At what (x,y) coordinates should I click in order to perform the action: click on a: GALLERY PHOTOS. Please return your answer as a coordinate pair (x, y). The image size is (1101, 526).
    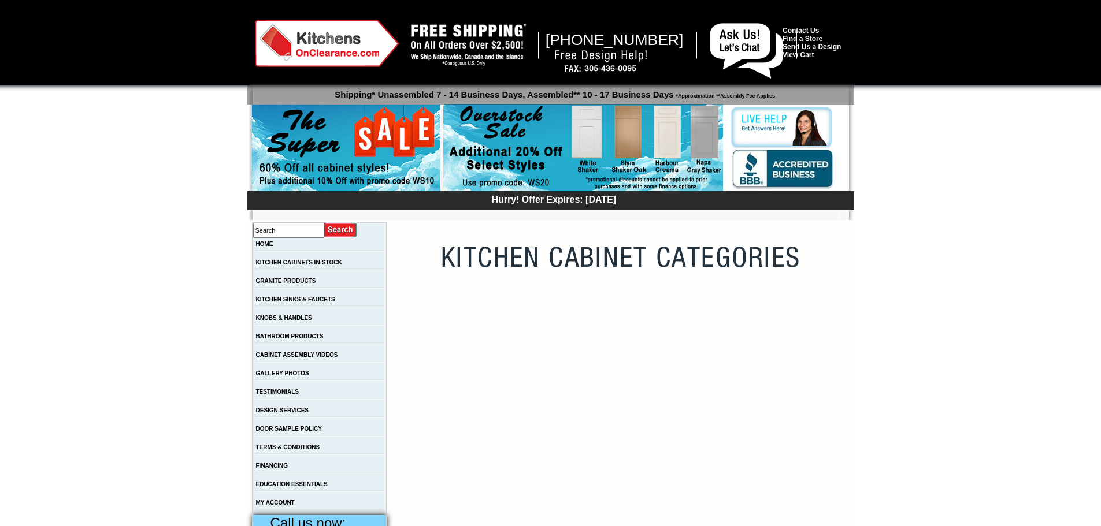
    Looking at the image, I should click on (283, 373).